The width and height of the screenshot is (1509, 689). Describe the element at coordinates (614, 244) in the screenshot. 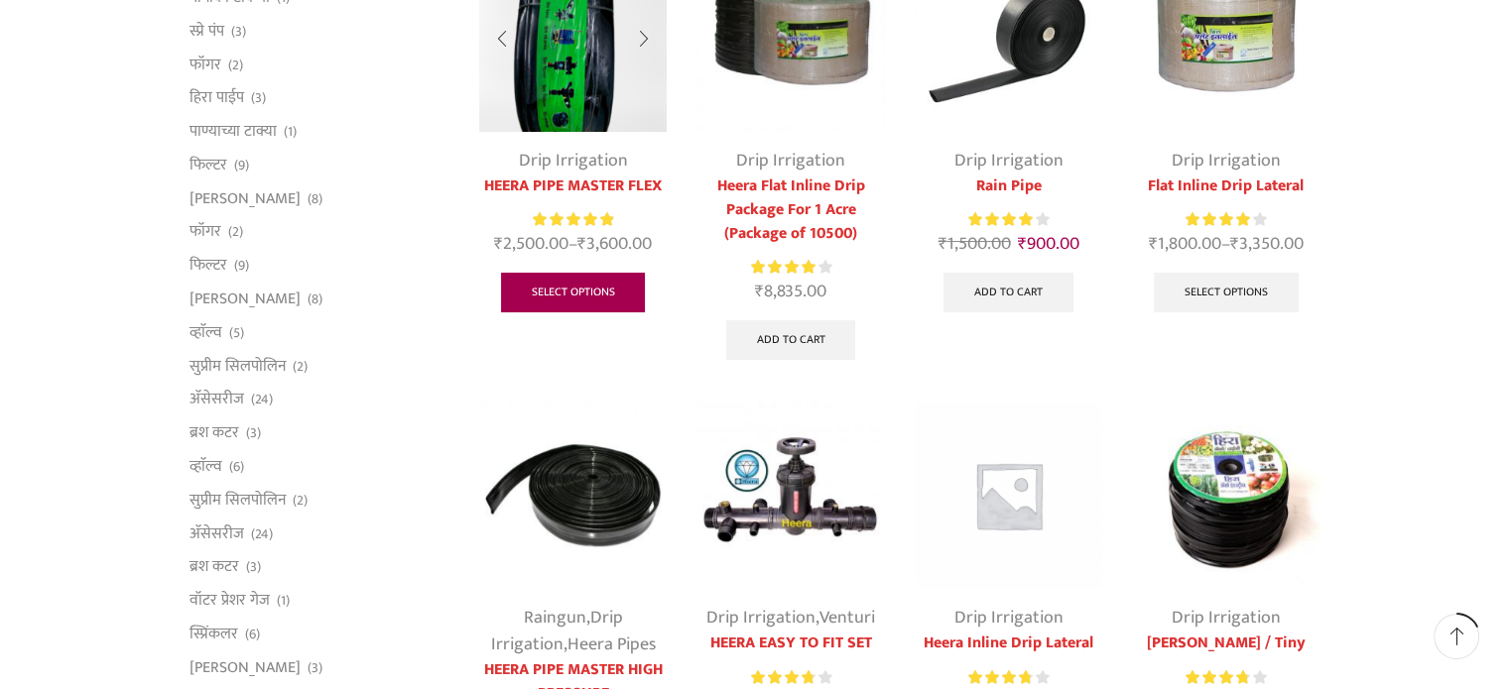

I see `bdi: 3,600.00` at that location.